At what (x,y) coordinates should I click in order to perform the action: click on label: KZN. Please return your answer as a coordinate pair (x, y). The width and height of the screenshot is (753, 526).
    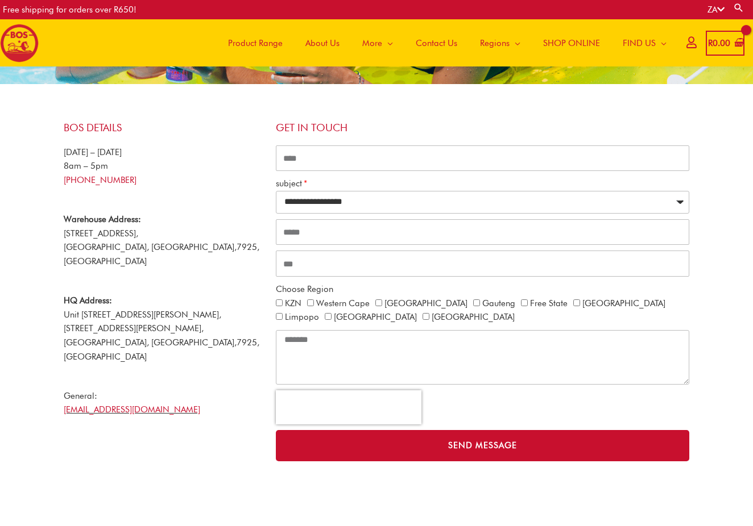
    Looking at the image, I should click on (293, 304).